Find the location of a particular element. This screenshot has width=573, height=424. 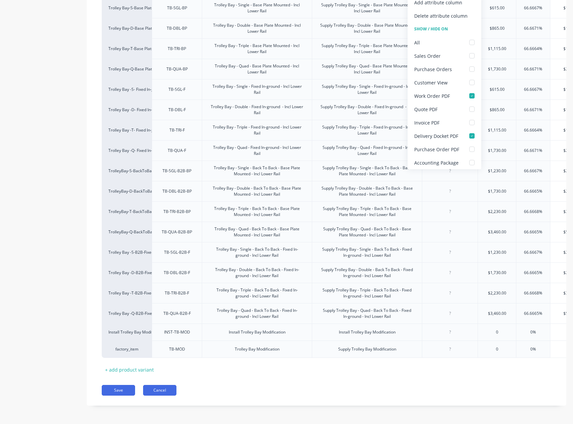

div: Supply Trolley Bay - Double - Fixed In-ground - Incl Lower Rail is located at coordinates (367, 110).